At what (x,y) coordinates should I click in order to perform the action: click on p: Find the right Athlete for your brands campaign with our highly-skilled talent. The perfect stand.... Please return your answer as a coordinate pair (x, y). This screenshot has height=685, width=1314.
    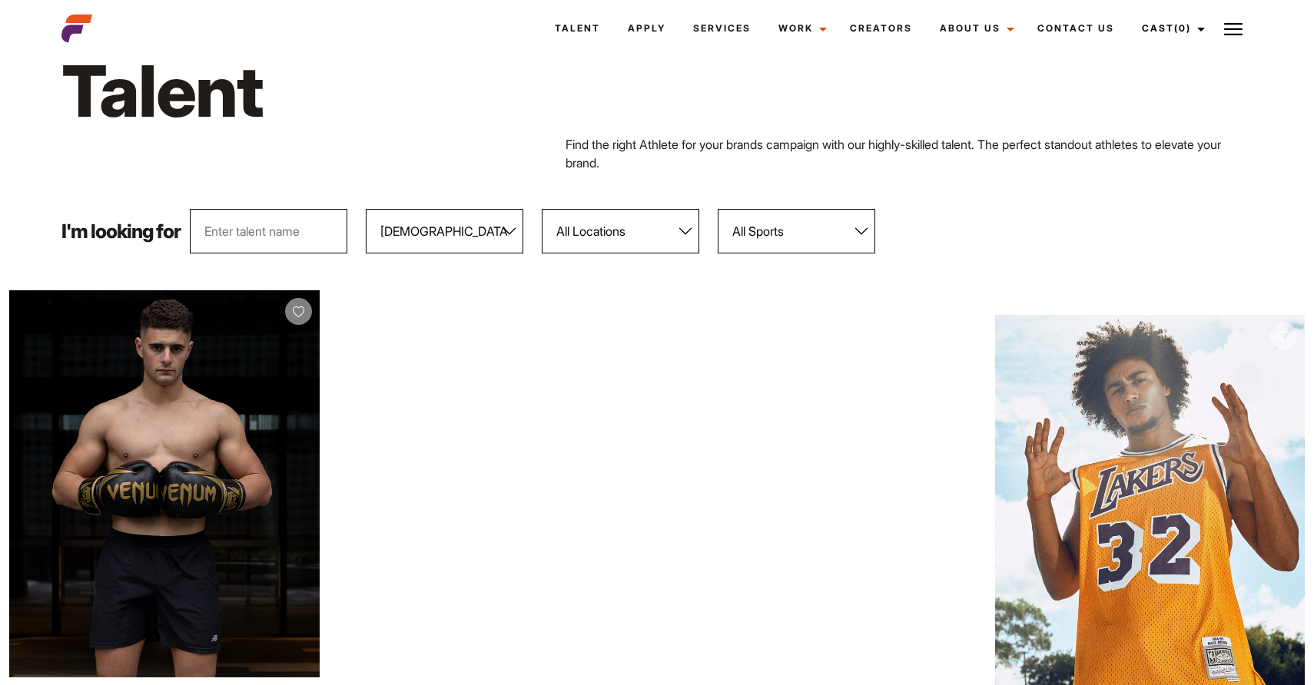
    Looking at the image, I should click on (909, 154).